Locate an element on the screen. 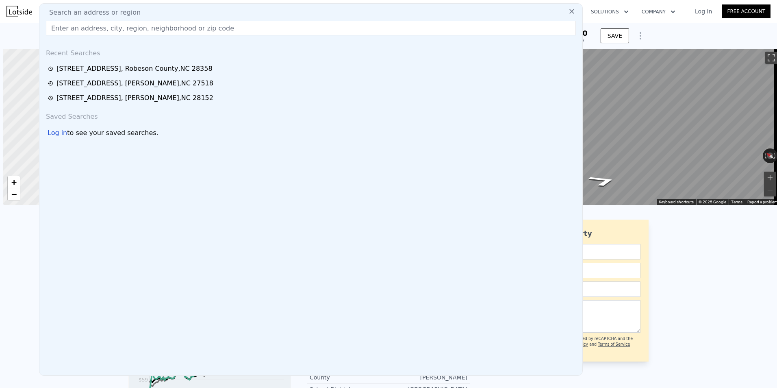 This screenshot has height=388, width=777. button: Keyboard shortcuts is located at coordinates (676, 202).